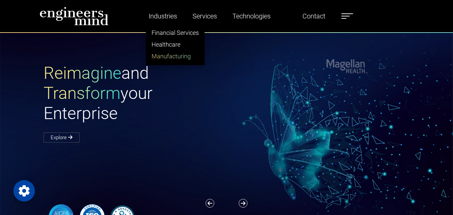 The width and height of the screenshot is (453, 215). I want to click on a: Contact, so click(314, 16).